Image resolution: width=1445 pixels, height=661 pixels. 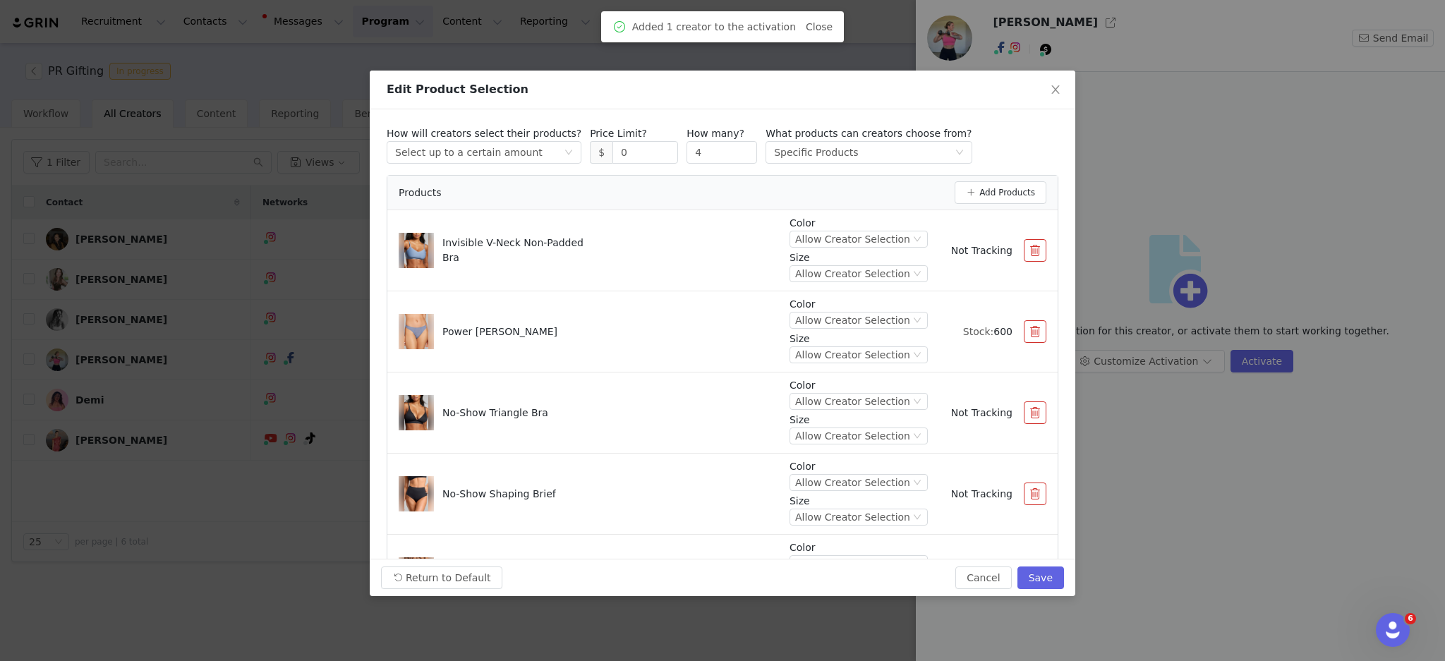 What do you see at coordinates (514, 250) in the screenshot?
I see `p: Invisible V-Neck Non-Padded Bra` at bounding box center [514, 250].